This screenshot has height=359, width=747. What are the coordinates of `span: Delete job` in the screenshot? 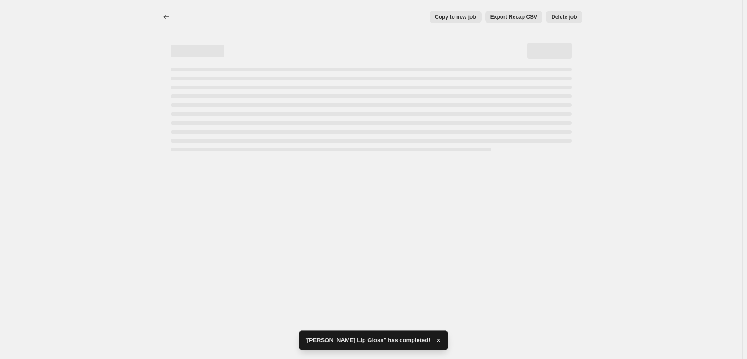 It's located at (564, 17).